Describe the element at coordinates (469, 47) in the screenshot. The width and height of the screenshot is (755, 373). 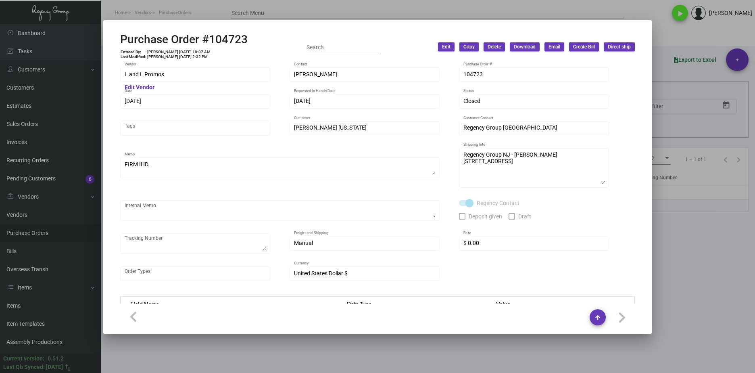
I see `span: Copy` at that location.